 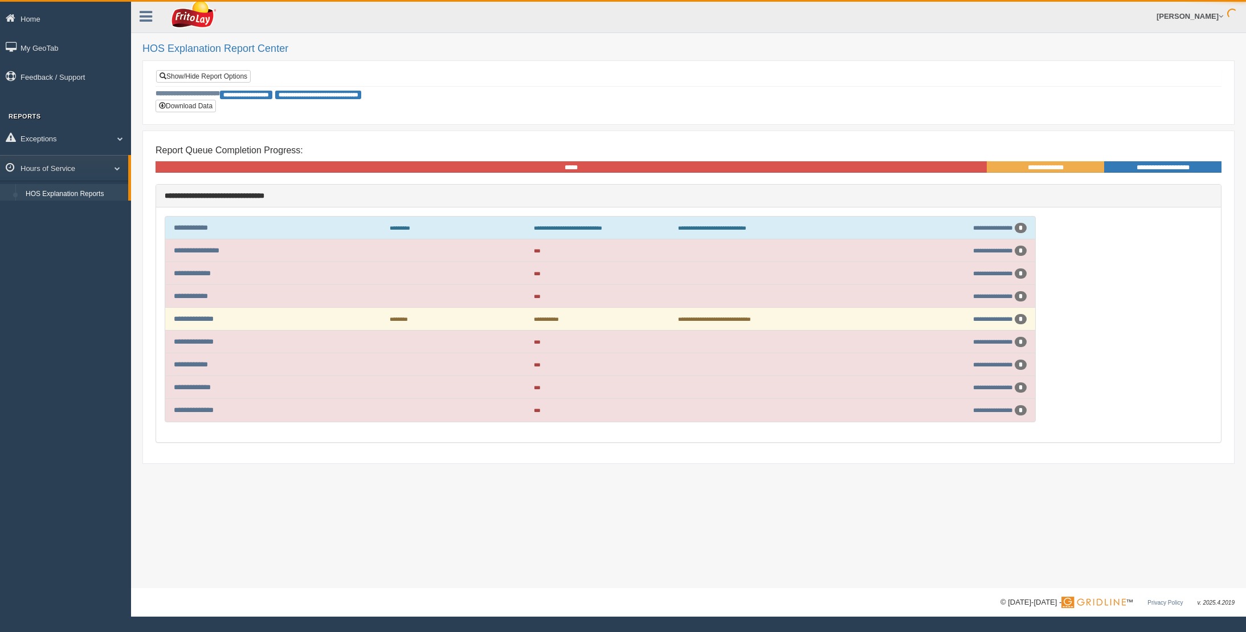 I want to click on h2: HOS Explanation Report Center, so click(x=688, y=49).